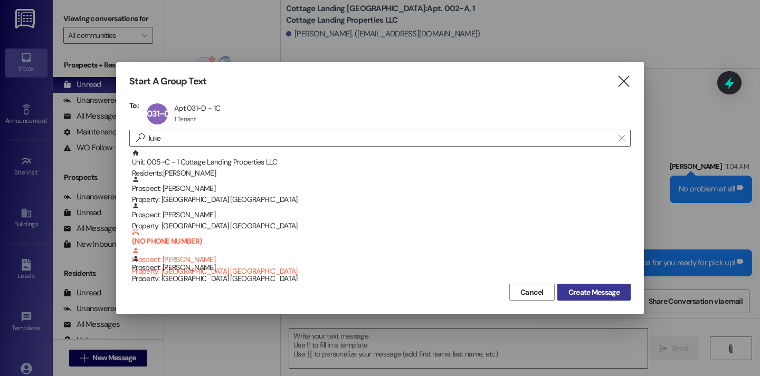 The width and height of the screenshot is (760, 376). Describe the element at coordinates (197, 108) in the screenshot. I see `div: Apt 031~D - 1C` at that location.